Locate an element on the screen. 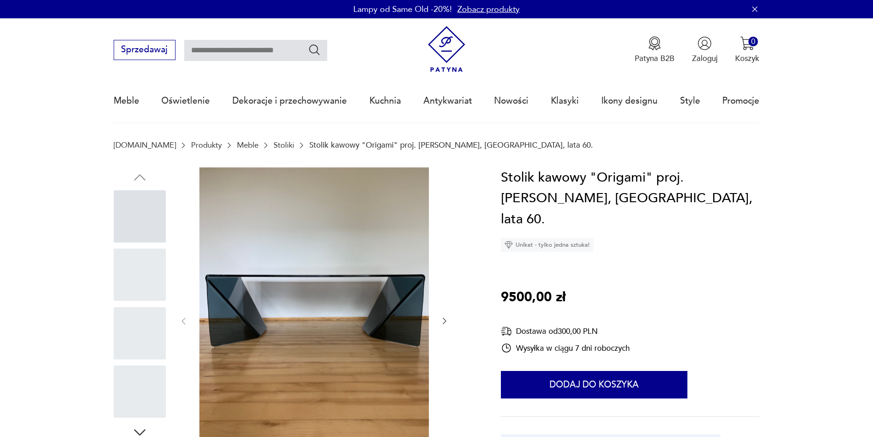 This screenshot has width=873, height=437. a: Style is located at coordinates (690, 101).